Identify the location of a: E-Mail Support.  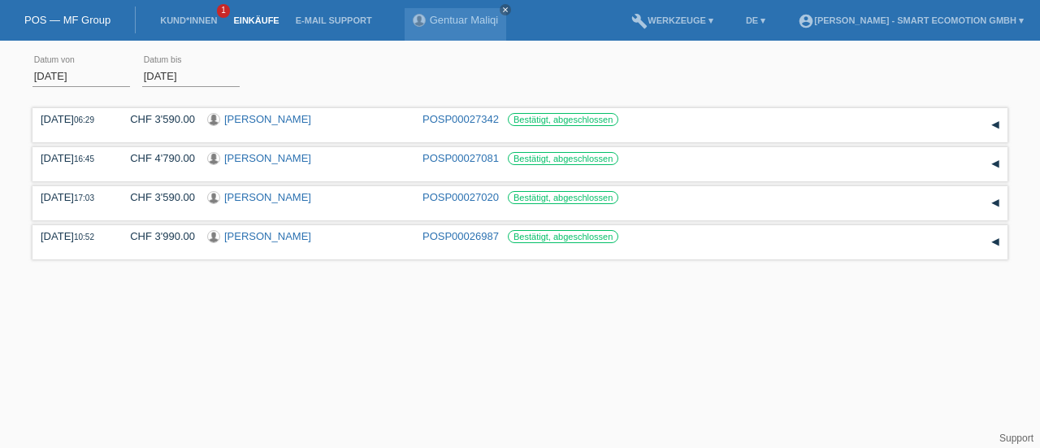
(334, 20).